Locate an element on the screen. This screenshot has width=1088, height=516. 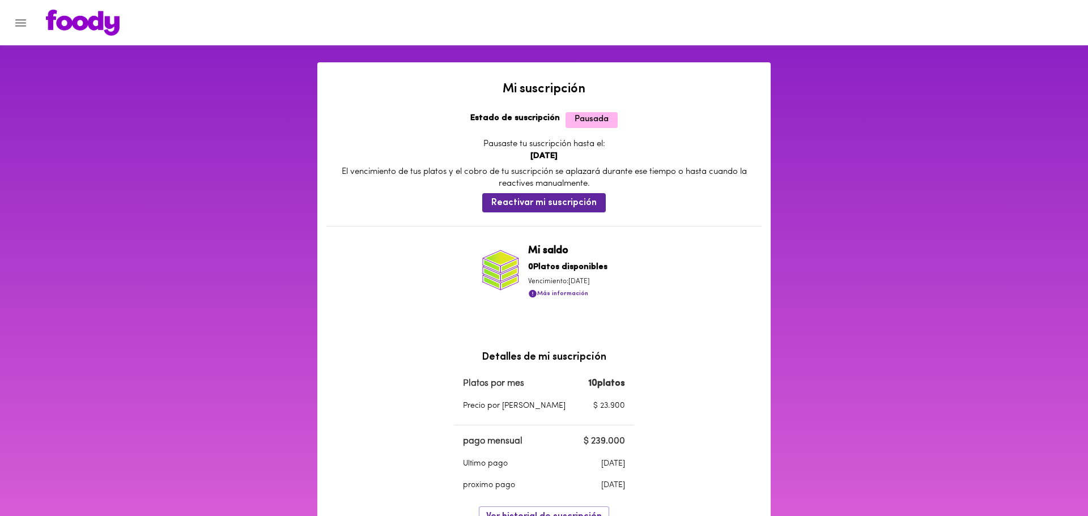
span: Más información is located at coordinates (558, 293).